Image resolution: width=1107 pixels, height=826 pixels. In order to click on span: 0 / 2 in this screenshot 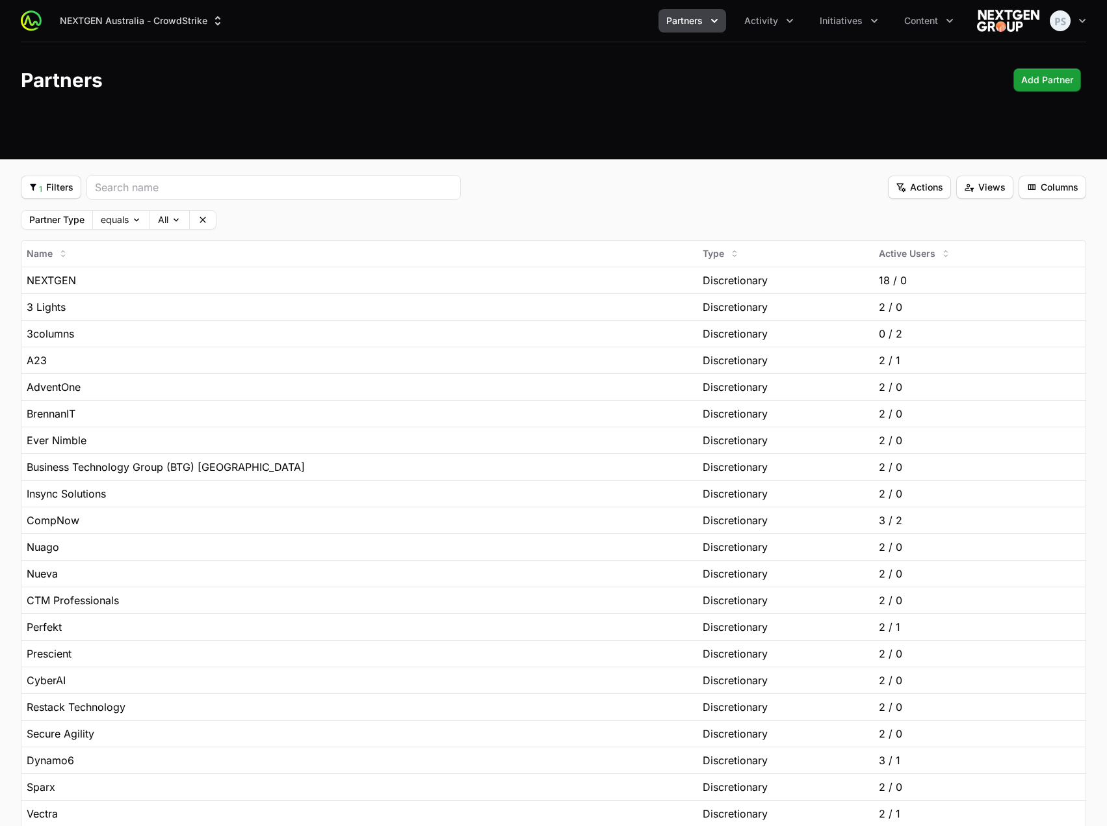, I will do `click(891, 334)`.